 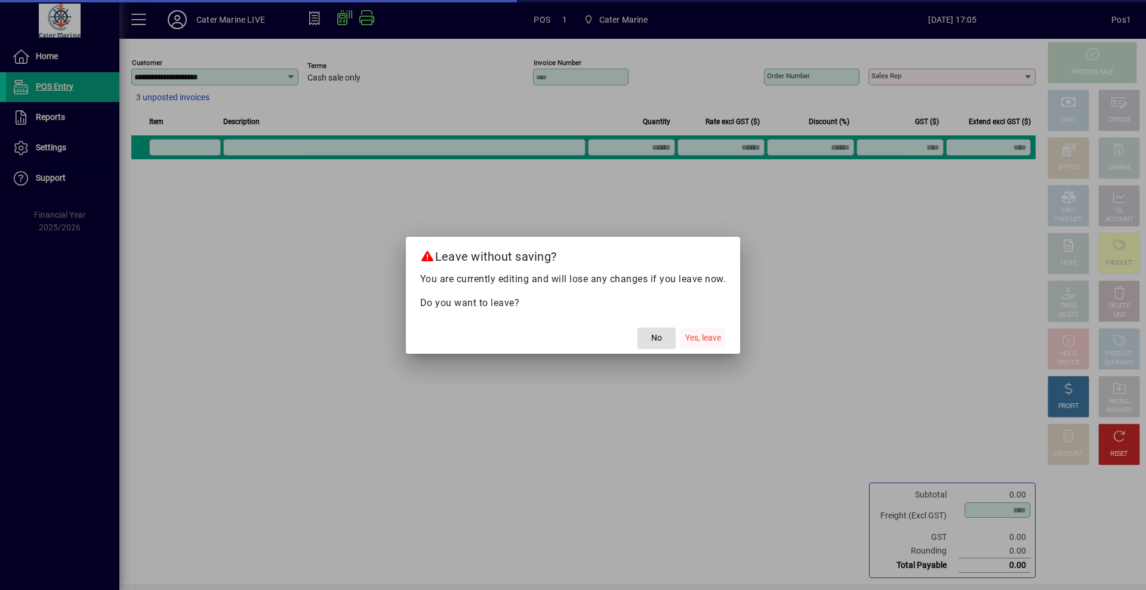 What do you see at coordinates (573, 279) in the screenshot?
I see `p: You are currently editing and will lose any changes if you leave now.` at bounding box center [573, 279].